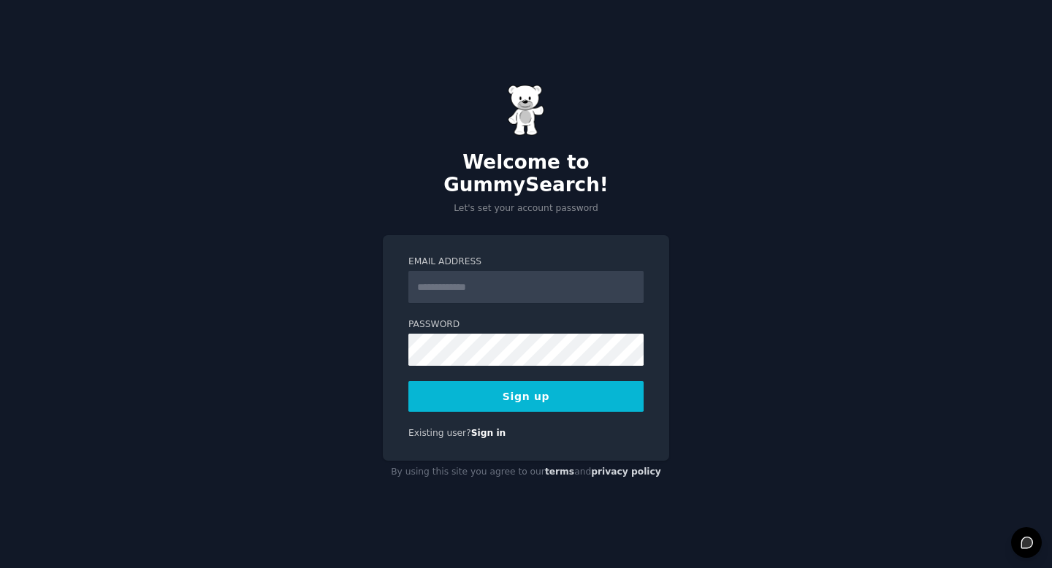 Image resolution: width=1052 pixels, height=568 pixels. I want to click on a: Sign in, so click(489, 433).